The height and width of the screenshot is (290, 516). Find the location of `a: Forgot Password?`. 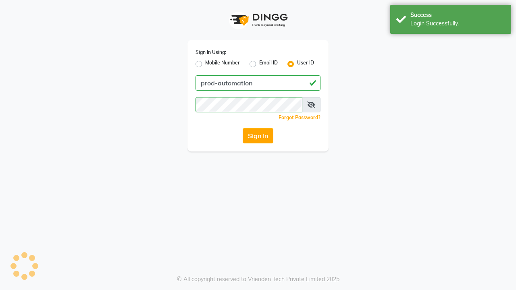

a: Forgot Password? is located at coordinates (300, 117).